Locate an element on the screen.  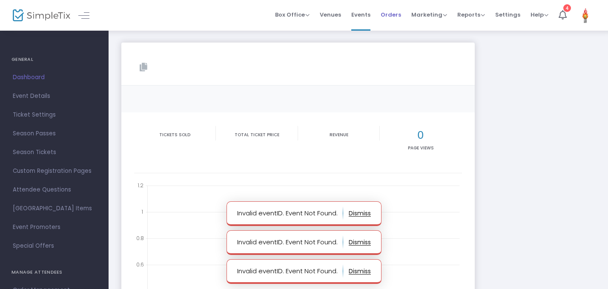
p: Tickets sold is located at coordinates (175, 135).